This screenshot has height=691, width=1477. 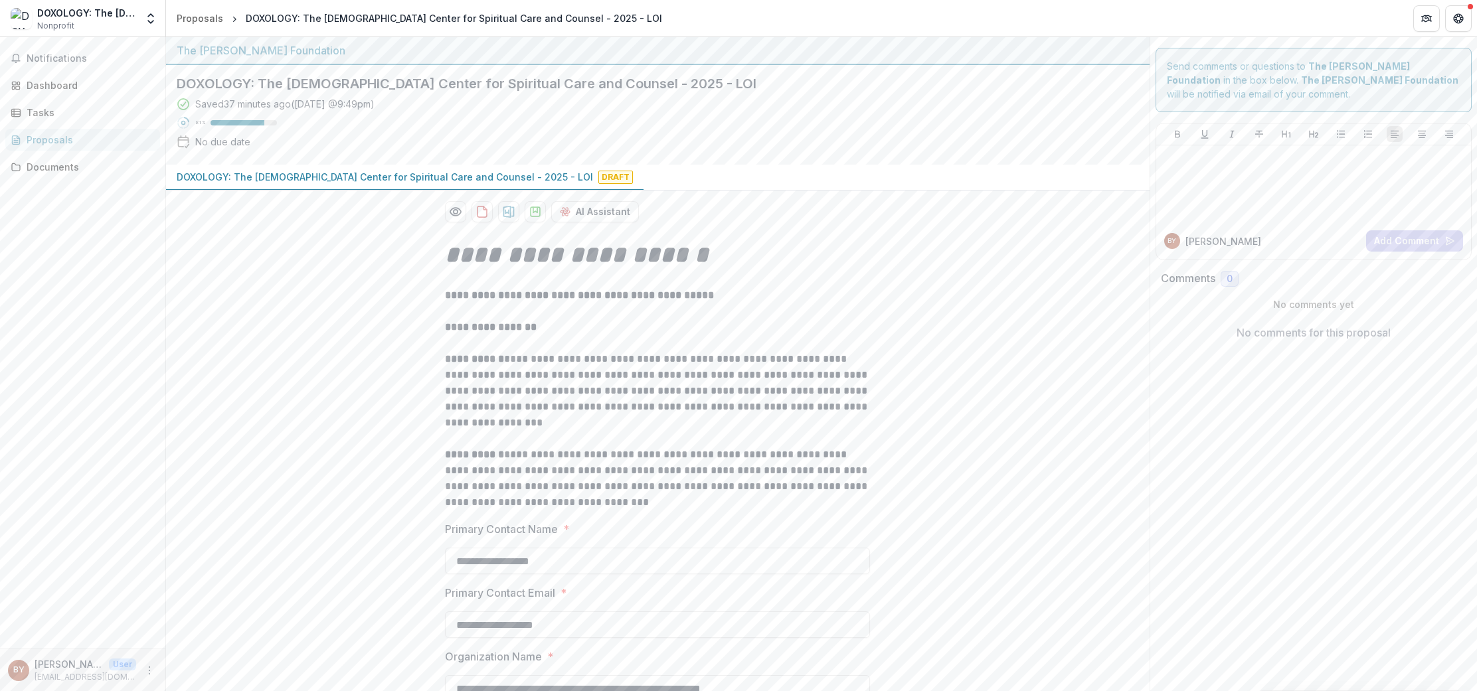 I want to click on span: Draft, so click(x=616, y=177).